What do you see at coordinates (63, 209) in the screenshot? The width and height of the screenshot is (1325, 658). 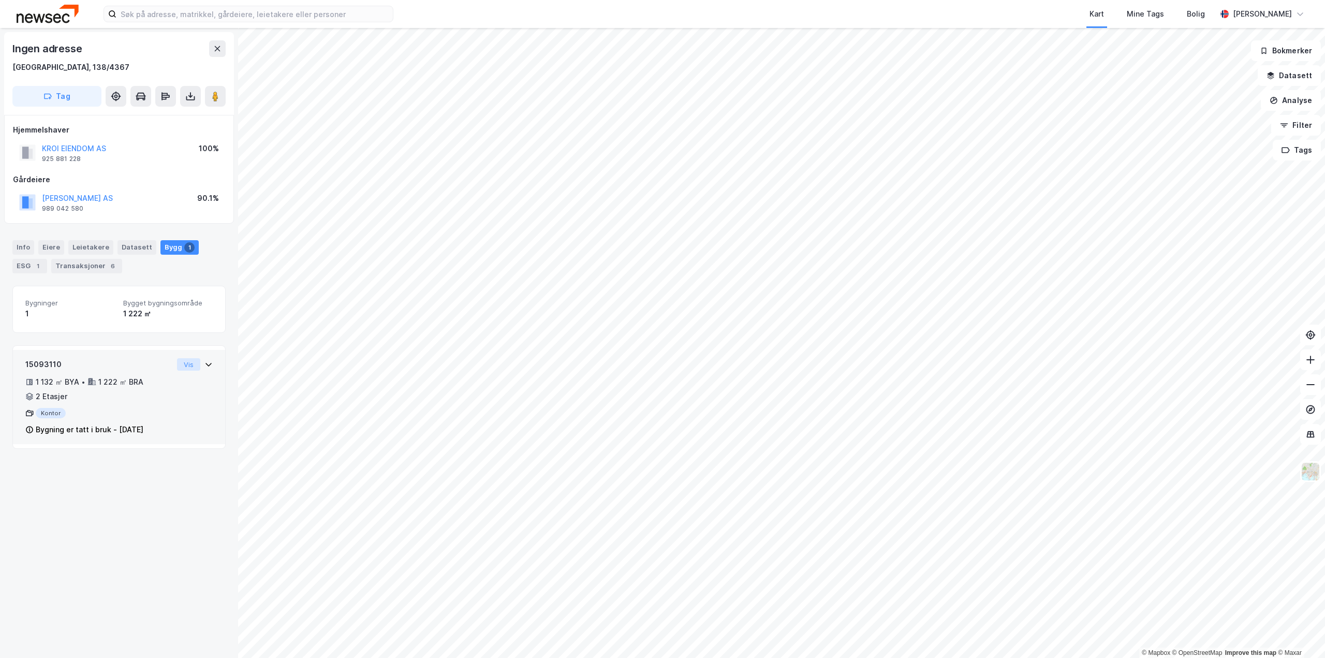 I see `div: 989 042 580` at bounding box center [63, 209].